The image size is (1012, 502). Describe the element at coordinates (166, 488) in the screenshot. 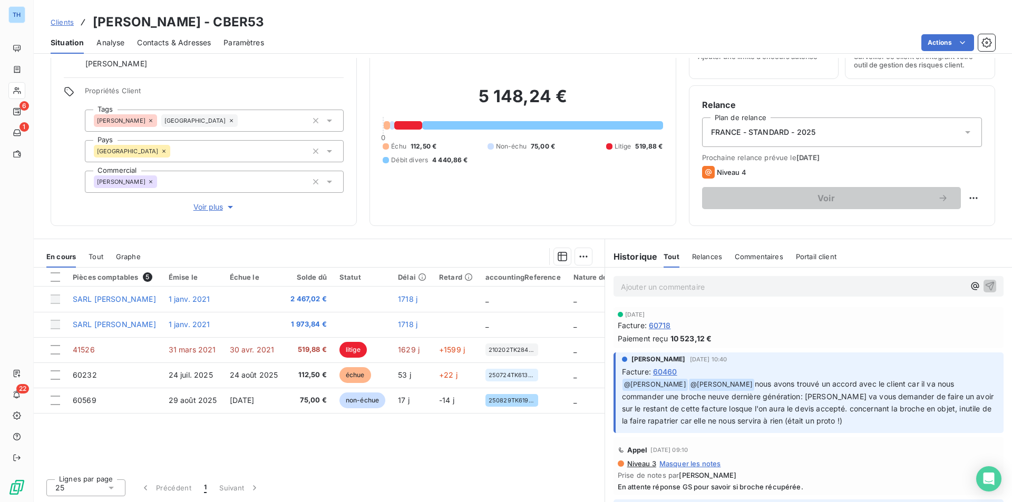

I see `button: Précédent` at that location.